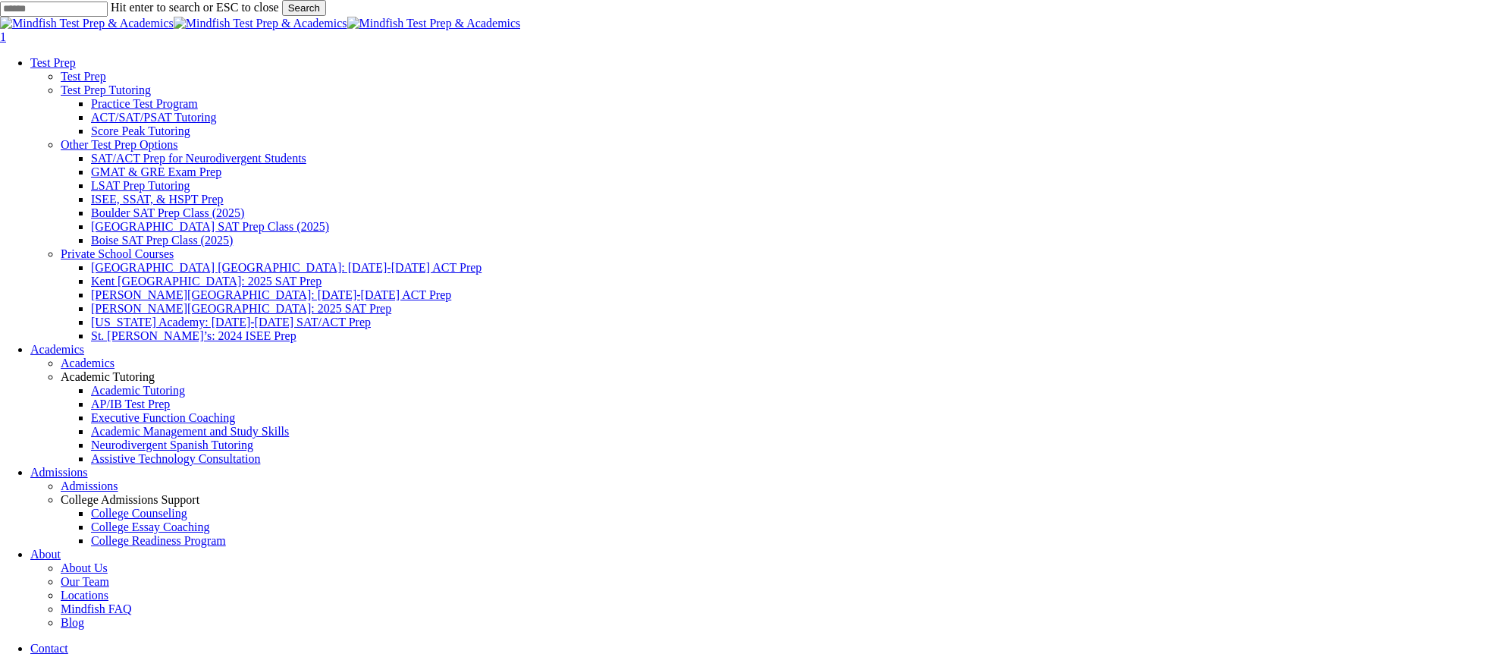 The width and height of the screenshot is (1512, 654). What do you see at coordinates (163, 417) in the screenshot?
I see `span: Executive Function Coaching` at bounding box center [163, 417].